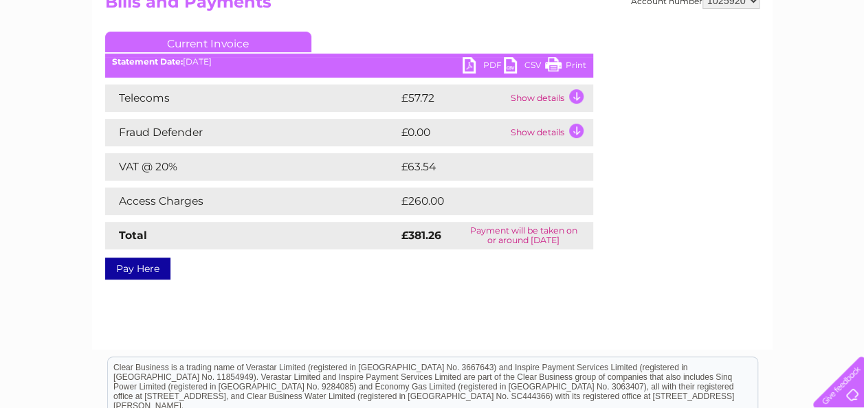  I want to click on a: Contact, so click(789, 63).